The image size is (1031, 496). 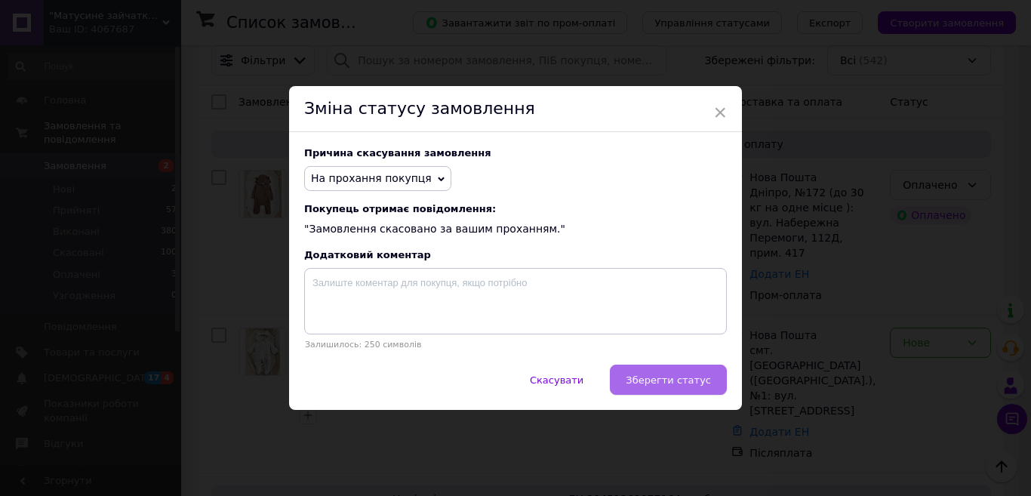 I want to click on span: На прохання покупця, so click(x=371, y=178).